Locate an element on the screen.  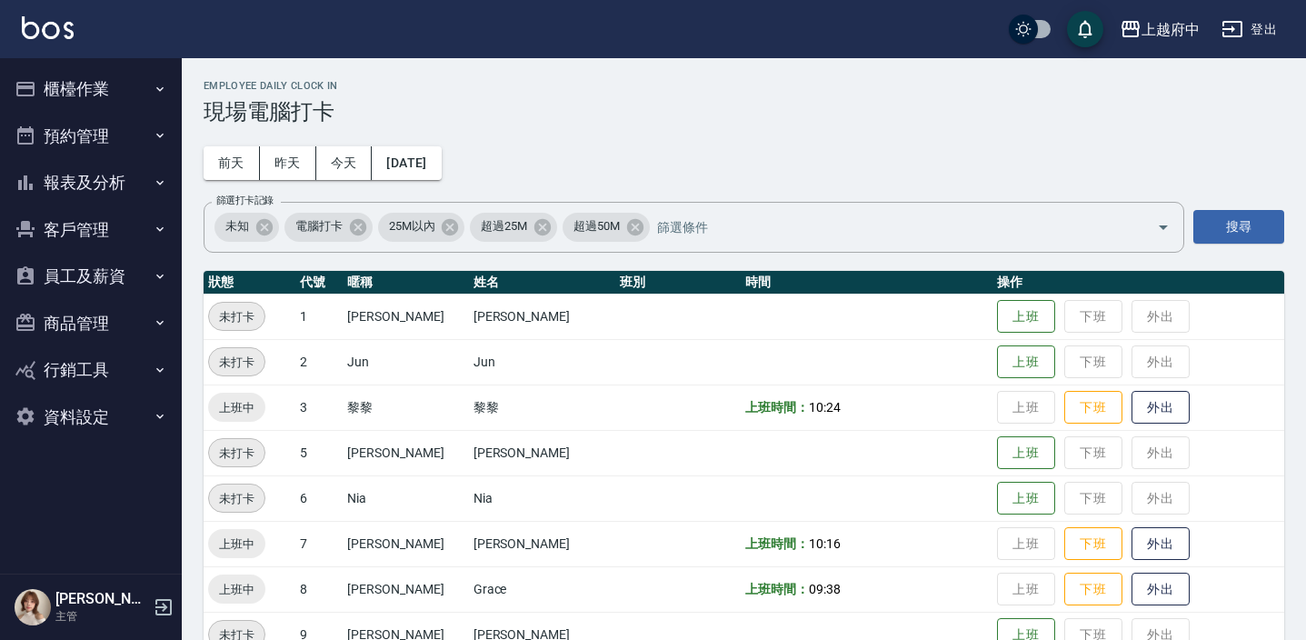
button: 員工及薪資 is located at coordinates (91, 276).